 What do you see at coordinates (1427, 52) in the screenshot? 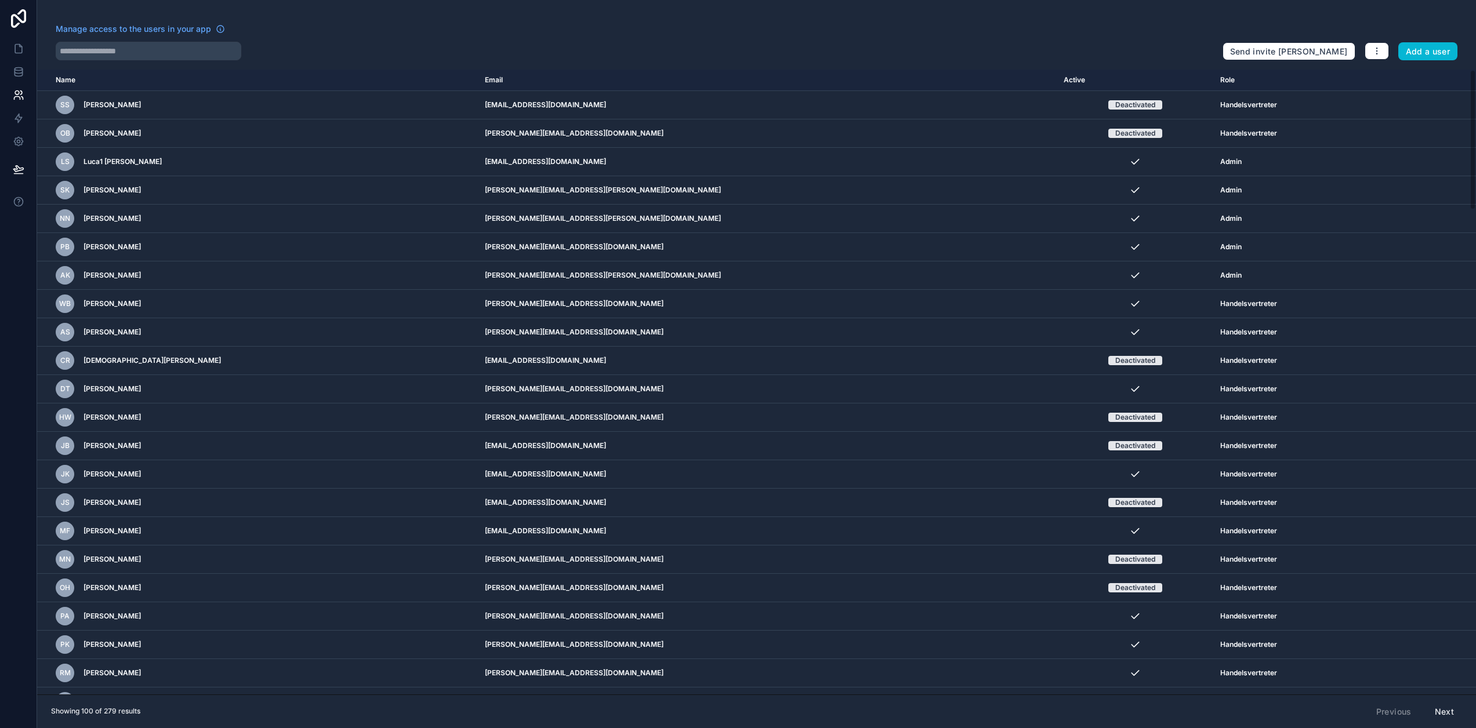
I see `a: Add a user` at bounding box center [1427, 52].